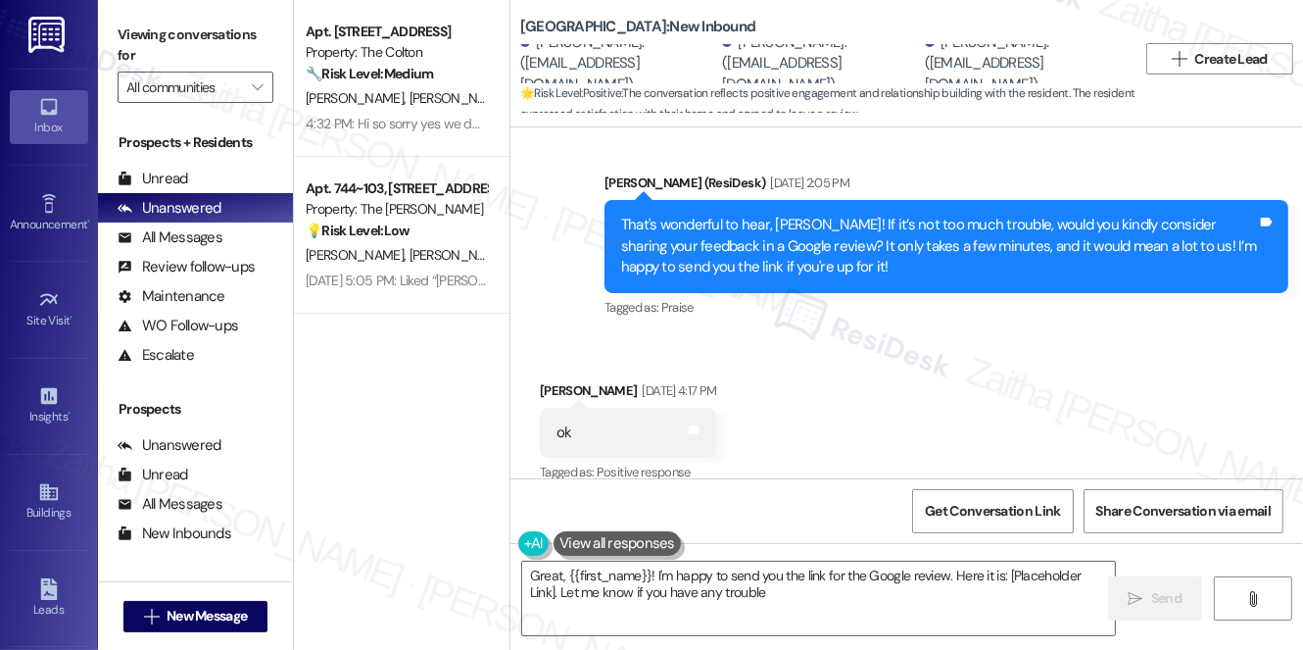 This screenshot has height=650, width=1303. Describe the element at coordinates (570, 93) in the screenshot. I see `strong: 🌟 Risk Level: Positive` at that location.